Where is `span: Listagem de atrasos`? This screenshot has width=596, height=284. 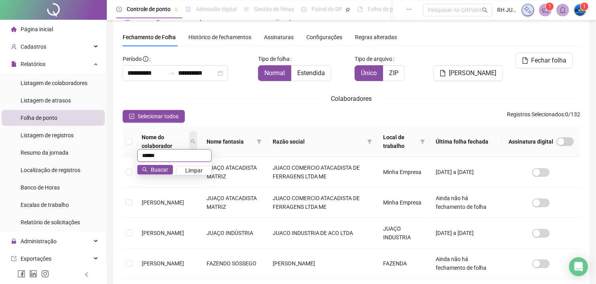
span: Listagem de atrasos is located at coordinates (46, 101).